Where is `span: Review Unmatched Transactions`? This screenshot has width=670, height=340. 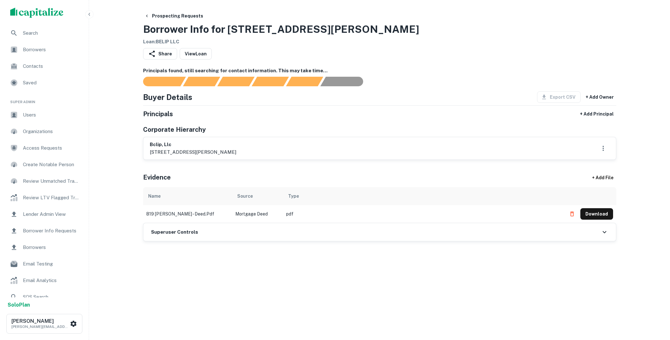
span: Review Unmatched Transactions is located at coordinates (51, 181).